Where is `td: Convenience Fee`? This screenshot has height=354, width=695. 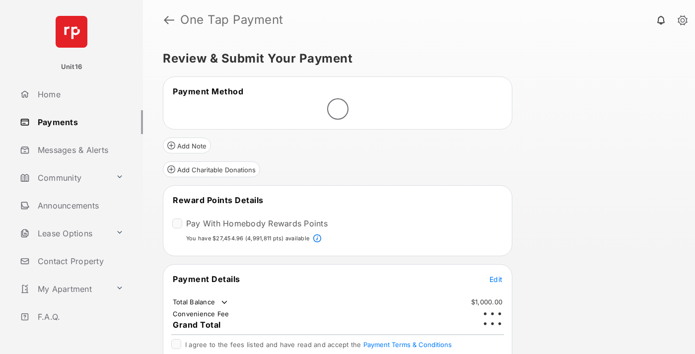
td: Convenience Fee is located at coordinates (201, 314).